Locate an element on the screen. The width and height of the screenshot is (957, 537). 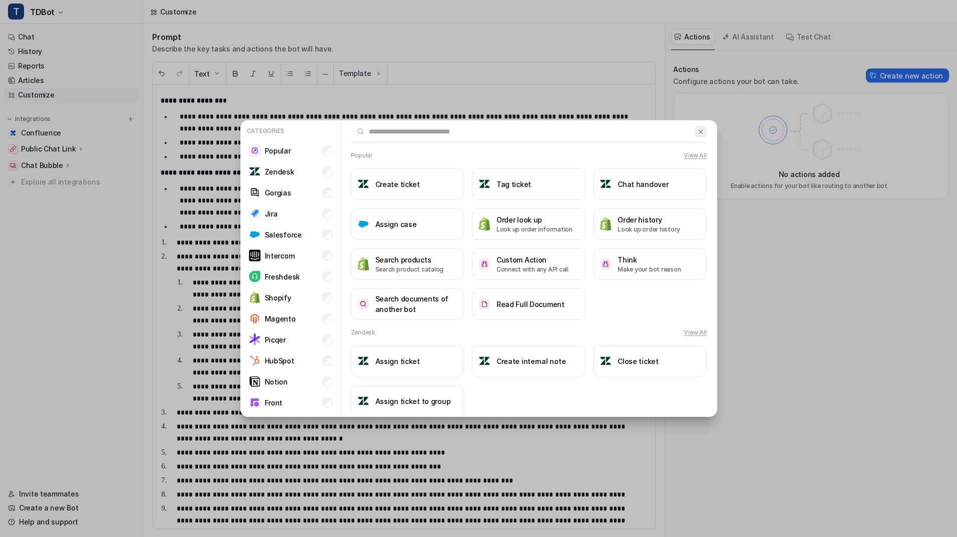
button: Assign ticketAssign ticket is located at coordinates (407, 361).